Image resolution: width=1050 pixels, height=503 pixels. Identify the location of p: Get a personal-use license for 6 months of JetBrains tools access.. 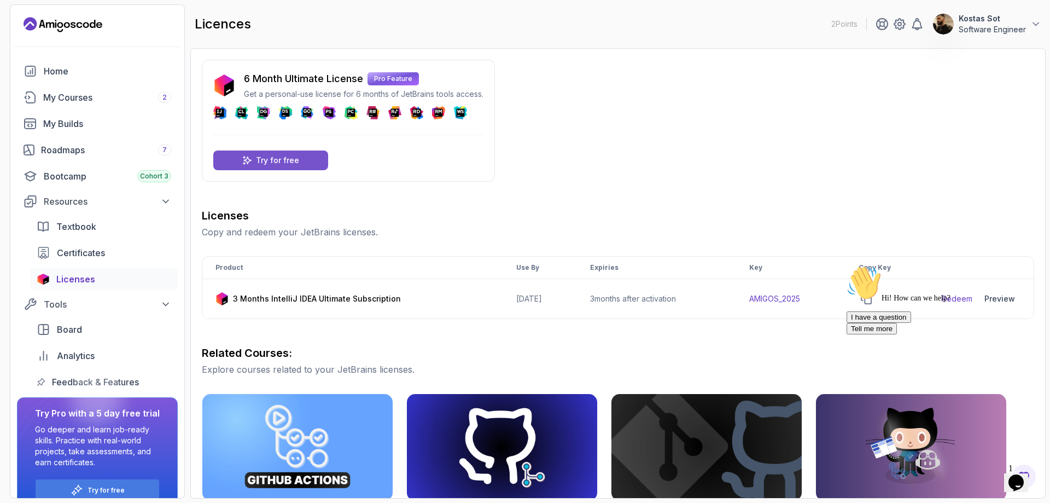
(364, 94).